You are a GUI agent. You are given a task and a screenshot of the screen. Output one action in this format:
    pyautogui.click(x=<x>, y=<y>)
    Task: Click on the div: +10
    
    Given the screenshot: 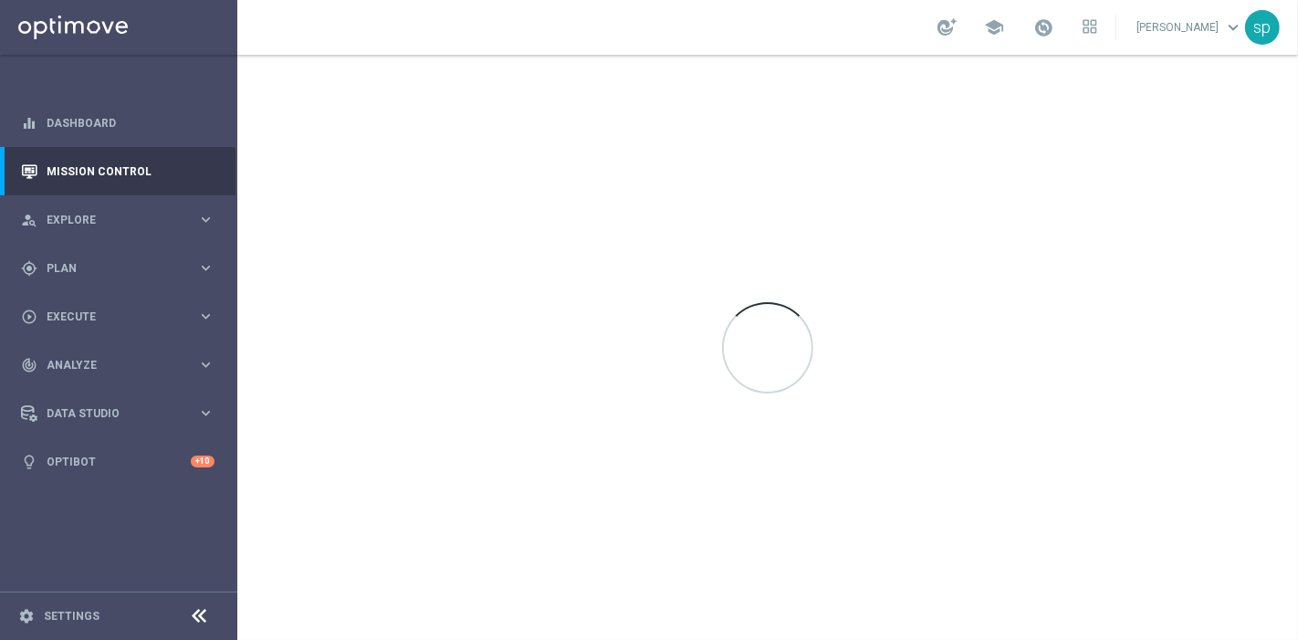 What is the action you would take?
    pyautogui.click(x=203, y=461)
    